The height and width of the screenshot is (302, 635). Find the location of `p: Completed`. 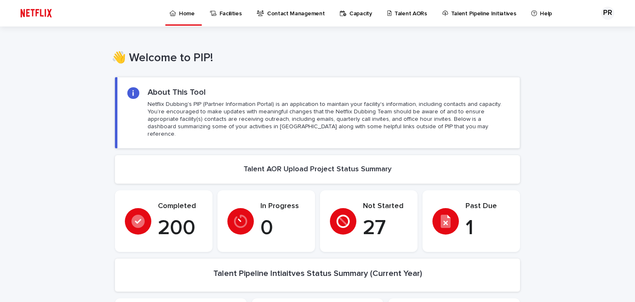

p: Completed is located at coordinates (180, 206).